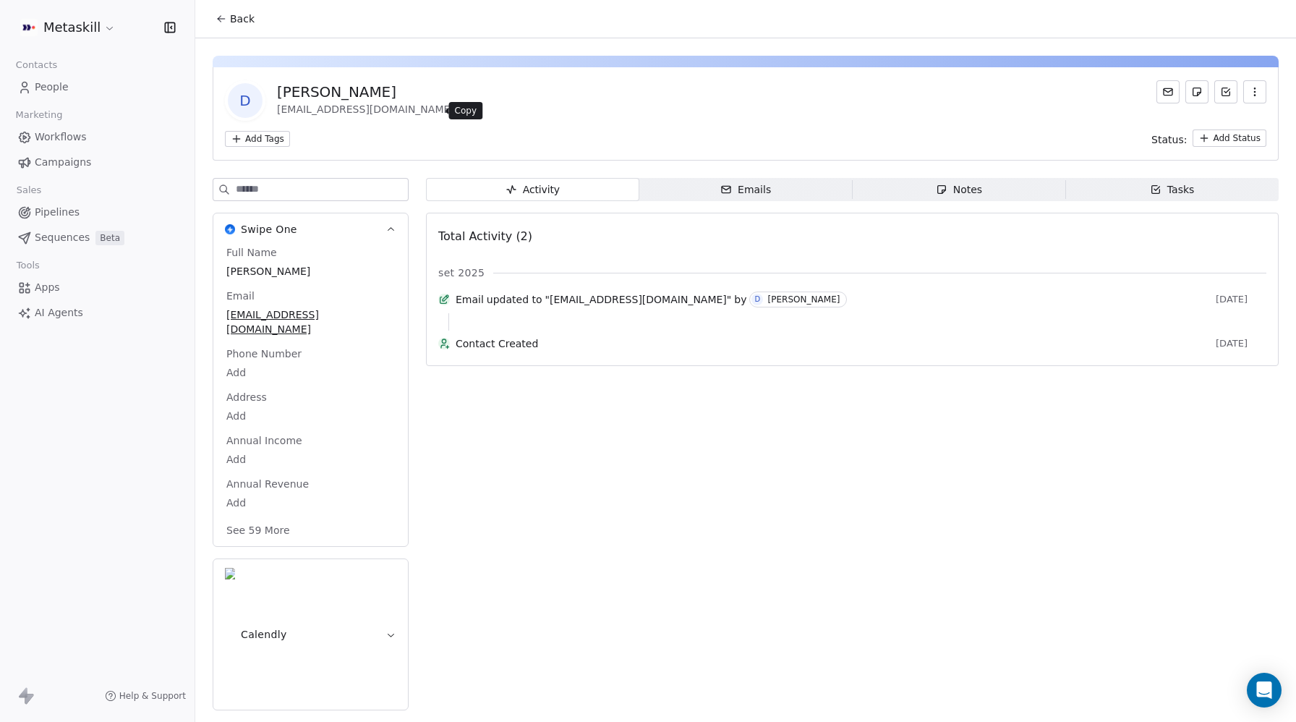  I want to click on span: Beta, so click(110, 238).